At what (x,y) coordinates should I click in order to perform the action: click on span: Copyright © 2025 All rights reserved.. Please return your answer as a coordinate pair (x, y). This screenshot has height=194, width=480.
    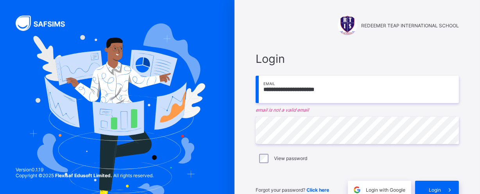
    Looking at the image, I should click on (84, 176).